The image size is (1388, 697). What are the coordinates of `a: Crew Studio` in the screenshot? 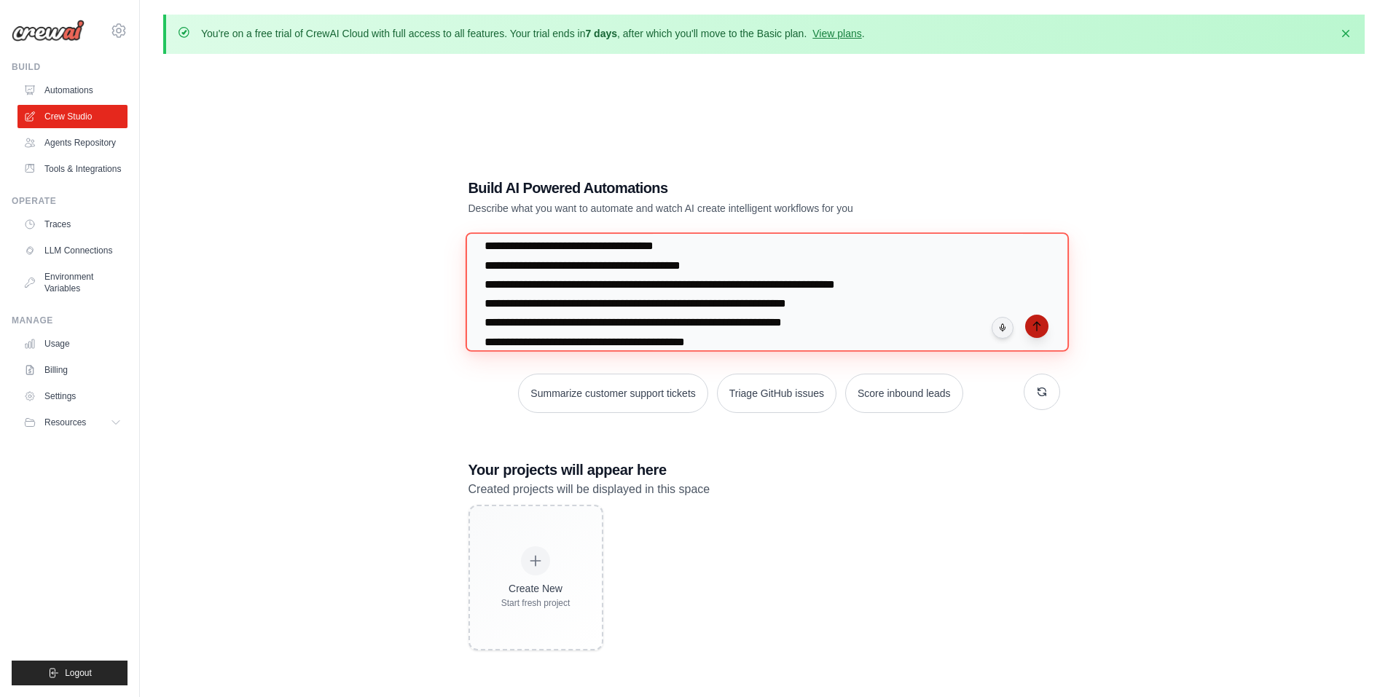 It's located at (72, 117).